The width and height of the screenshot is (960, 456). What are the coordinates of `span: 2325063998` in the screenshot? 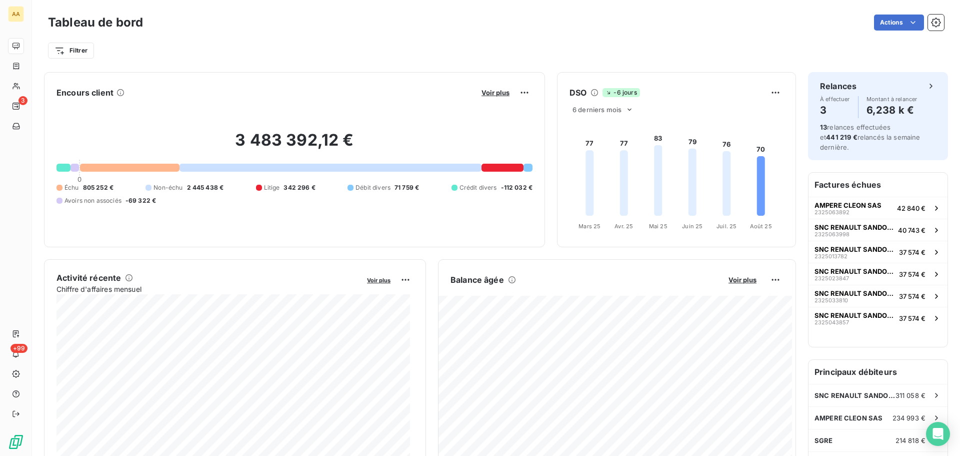 It's located at (832, 234).